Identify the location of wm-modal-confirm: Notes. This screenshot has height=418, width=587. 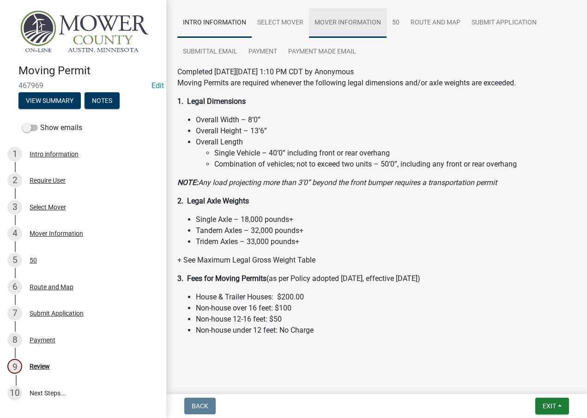
(102, 101).